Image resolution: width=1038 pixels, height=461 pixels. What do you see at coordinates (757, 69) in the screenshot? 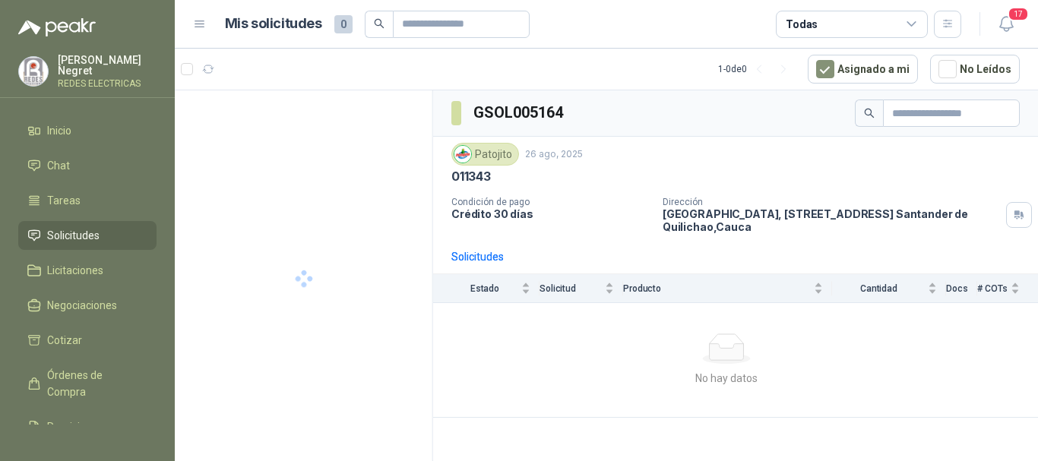
I see `div: 1 - 0 de 0` at bounding box center [757, 69].